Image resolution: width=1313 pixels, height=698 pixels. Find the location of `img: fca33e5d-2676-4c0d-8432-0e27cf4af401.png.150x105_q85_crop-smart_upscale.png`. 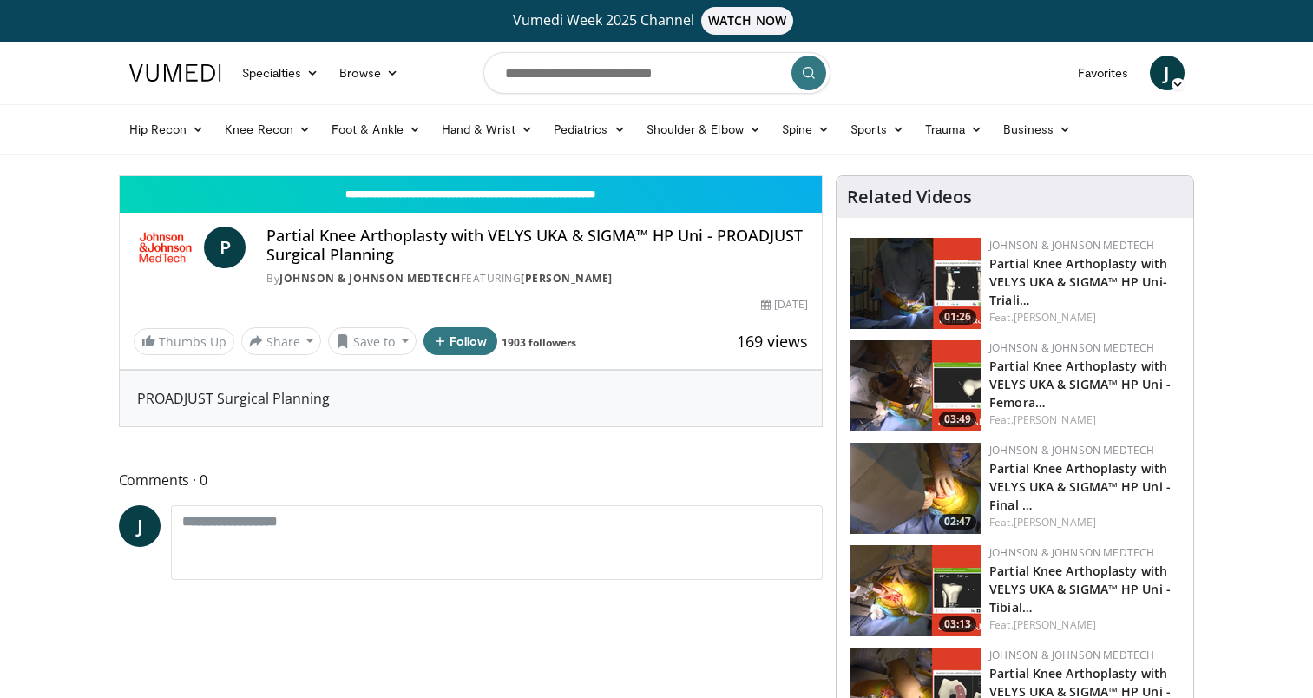

img: fca33e5d-2676-4c0d-8432-0e27cf4af401.png.150x105_q85_crop-smart_upscale.png is located at coordinates (916, 590).